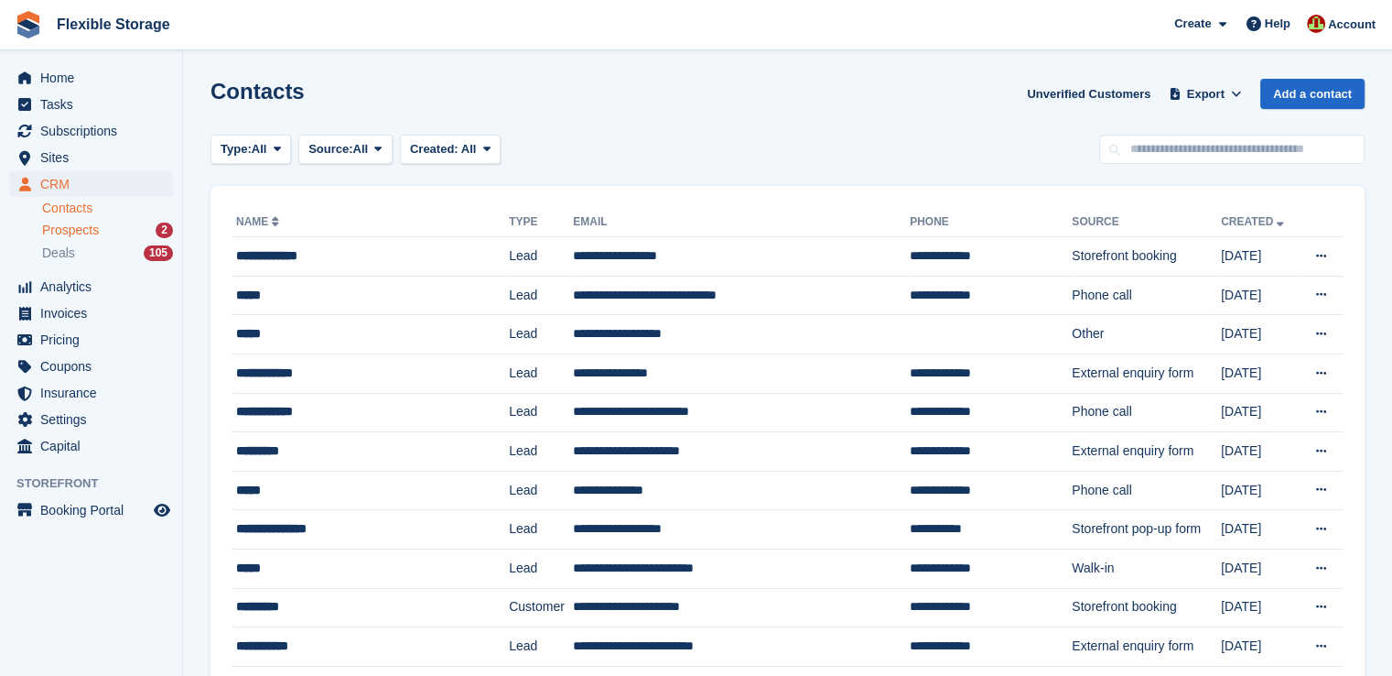  I want to click on div: 105, so click(158, 253).